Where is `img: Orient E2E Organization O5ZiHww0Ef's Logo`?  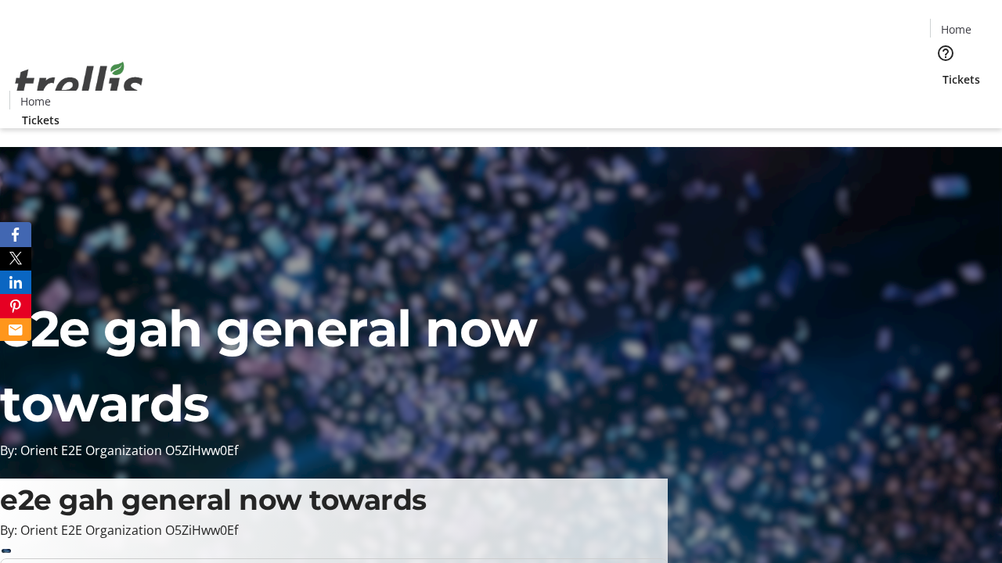
img: Orient E2E Organization O5ZiHww0Ef's Logo is located at coordinates (79, 84).